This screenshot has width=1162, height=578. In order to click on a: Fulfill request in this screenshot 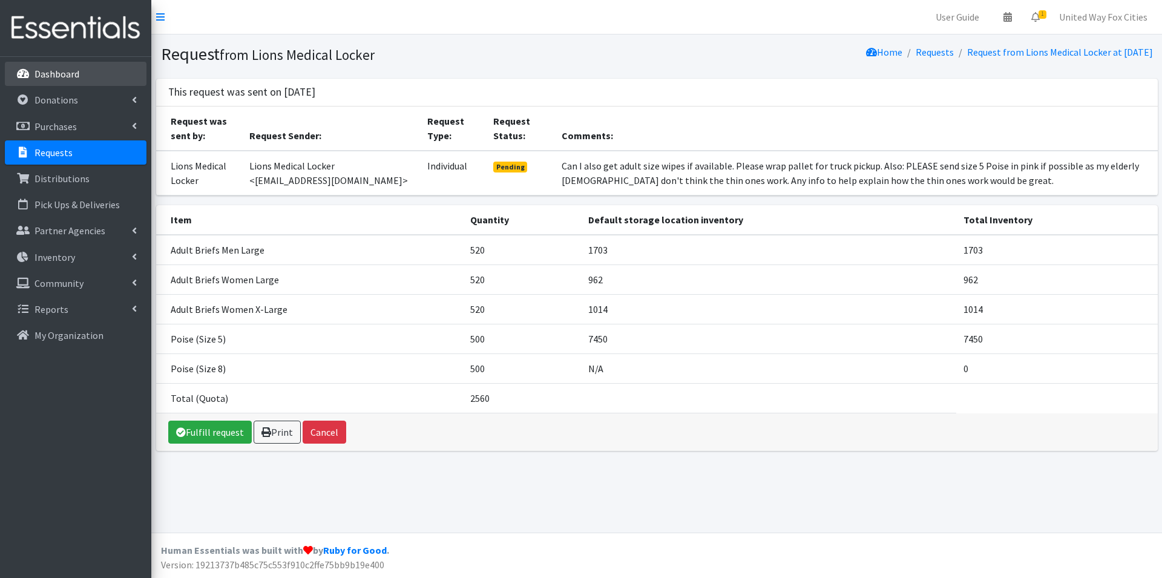, I will do `click(210, 432)`.